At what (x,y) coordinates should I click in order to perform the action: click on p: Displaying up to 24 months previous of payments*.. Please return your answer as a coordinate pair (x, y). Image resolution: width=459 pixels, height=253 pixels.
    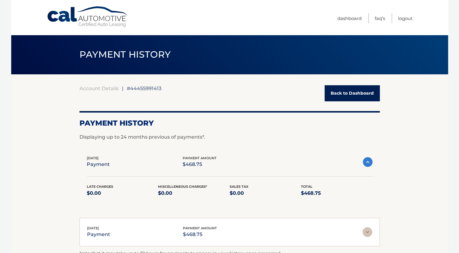
    Looking at the image, I should click on (230, 137).